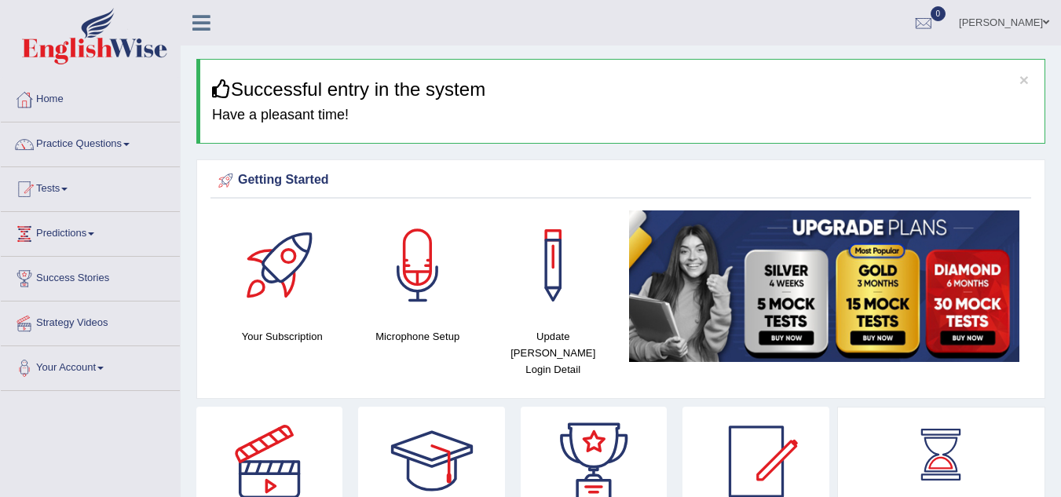  What do you see at coordinates (90, 97) in the screenshot?
I see `a: Home` at bounding box center [90, 97].